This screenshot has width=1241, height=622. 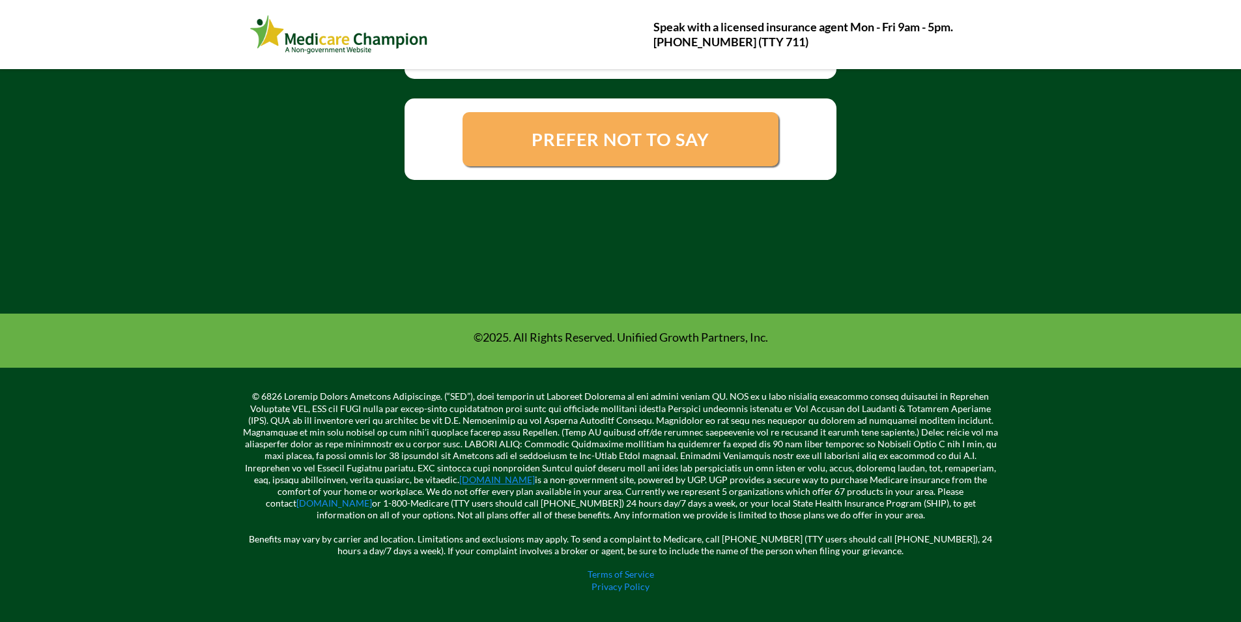 What do you see at coordinates (620, 139) in the screenshot?
I see `span: PREFER NOT TO SAY` at bounding box center [620, 139].